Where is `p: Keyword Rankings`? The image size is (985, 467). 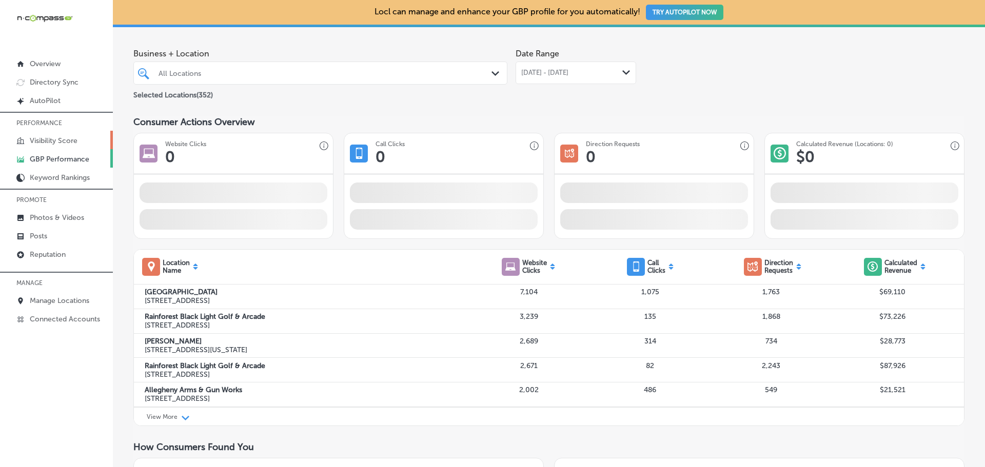
p: Keyword Rankings is located at coordinates (59, 177).